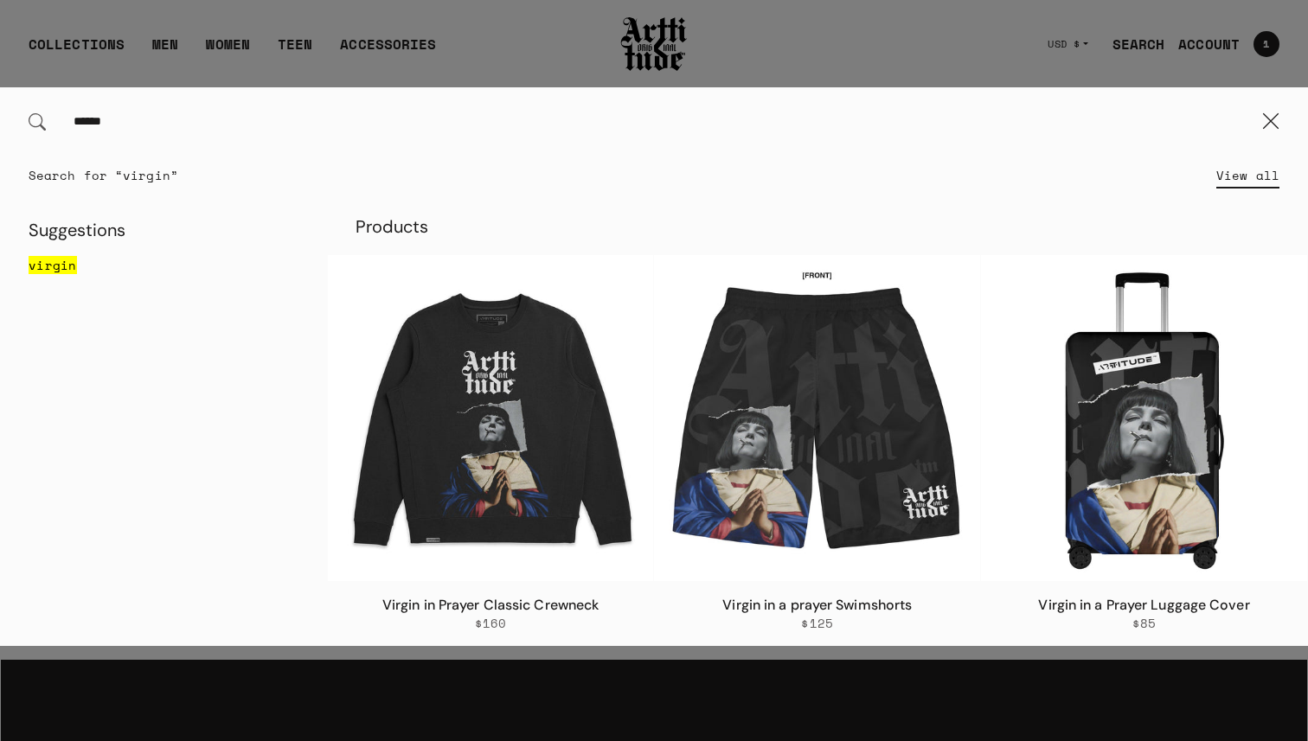  What do you see at coordinates (817, 605) in the screenshot?
I see `a: Virgin in a prayer Swimshorts` at bounding box center [817, 605].